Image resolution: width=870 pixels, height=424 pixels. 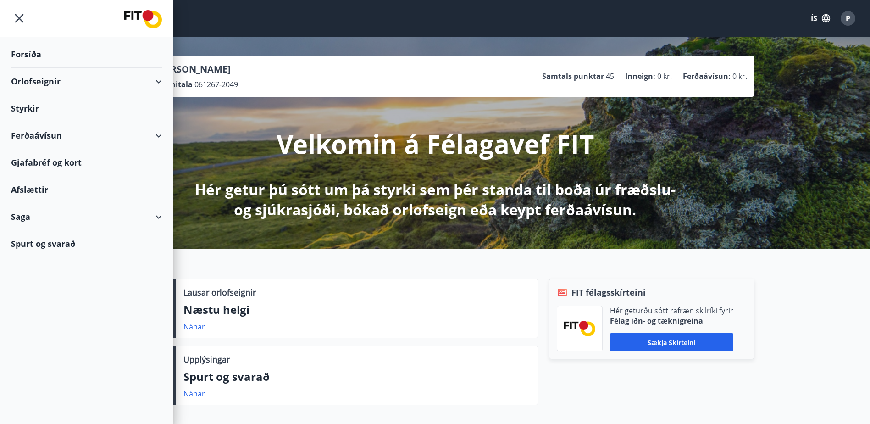 What do you see at coordinates (357, 310) in the screenshot?
I see `p: Næstu helgi` at bounding box center [357, 310].